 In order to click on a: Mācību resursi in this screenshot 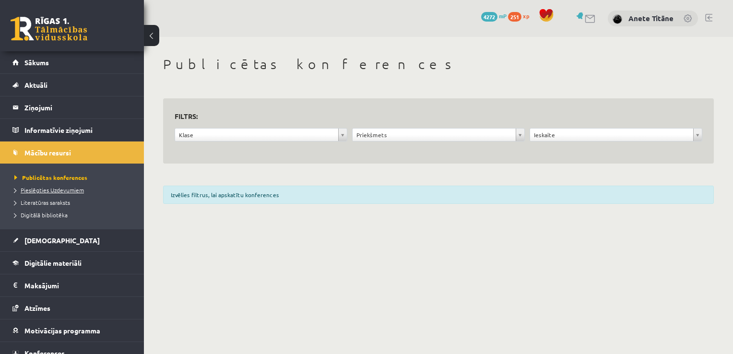, I will do `click(72, 153)`.